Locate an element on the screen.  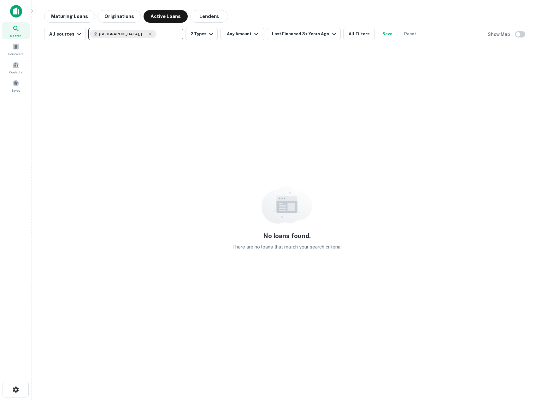
div: Search is located at coordinates (16, 31).